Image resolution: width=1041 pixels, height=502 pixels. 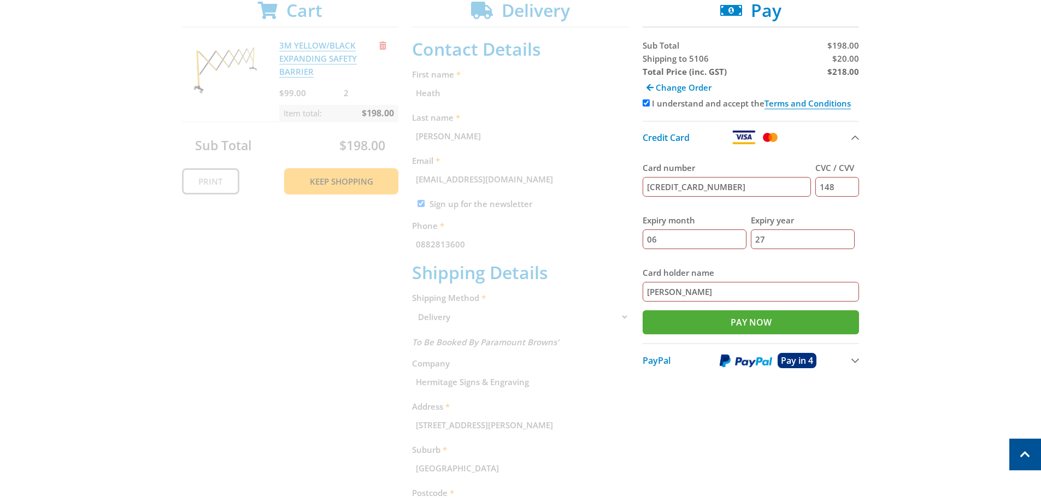 What do you see at coordinates (684, 87) in the screenshot?
I see `span: Change Order` at bounding box center [684, 87].